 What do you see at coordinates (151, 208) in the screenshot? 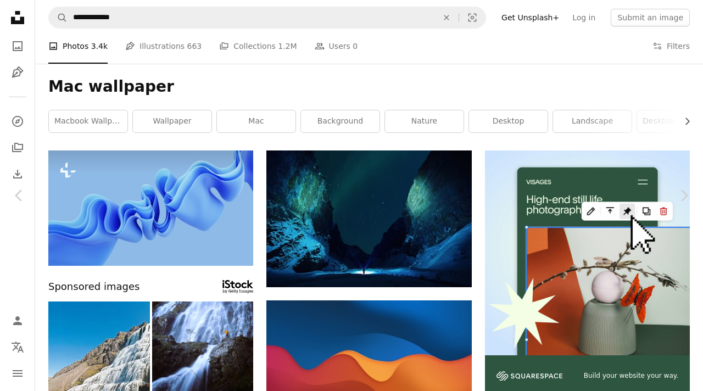
I see `a: 3d render, abstract modern blue background, folded ribbons macro, fashion wallpaper with wavy lay...` at bounding box center [151, 208].